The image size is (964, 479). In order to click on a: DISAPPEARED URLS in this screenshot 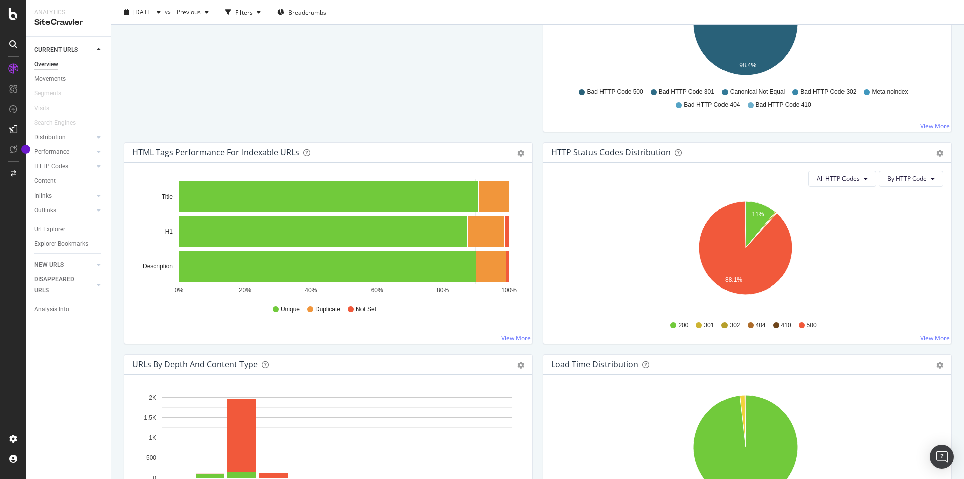, I will do `click(64, 285)`.